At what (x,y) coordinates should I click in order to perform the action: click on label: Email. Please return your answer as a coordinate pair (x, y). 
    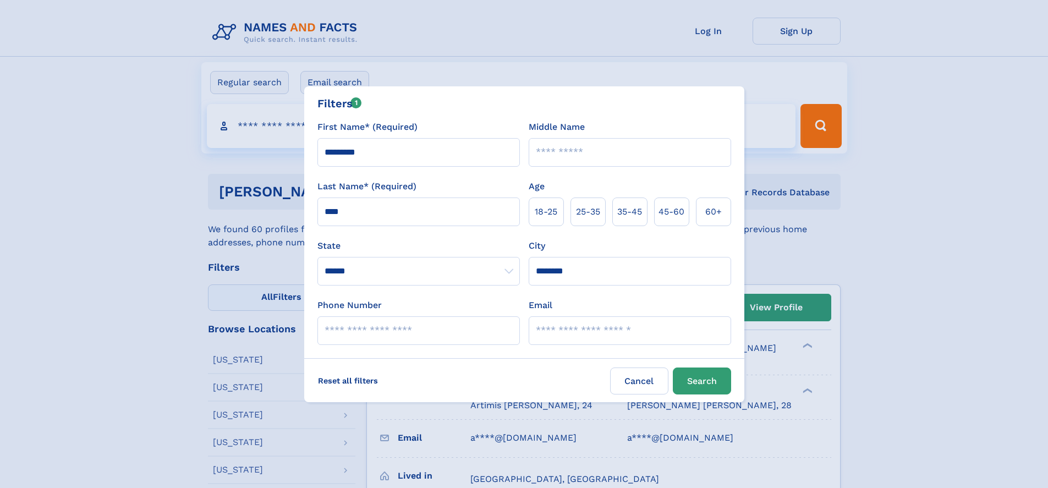
    Looking at the image, I should click on (540, 305).